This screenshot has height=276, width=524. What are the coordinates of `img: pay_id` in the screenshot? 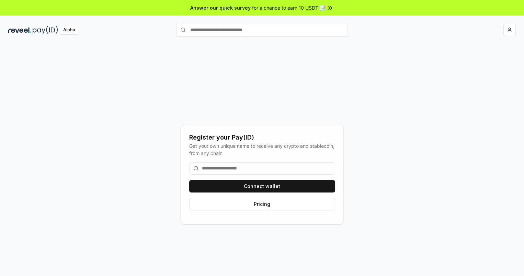 It's located at (45, 30).